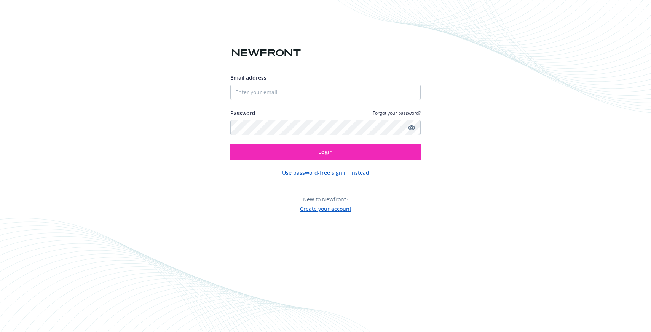 The image size is (651, 332). What do you see at coordinates (411, 128) in the screenshot?
I see `a: Show password` at bounding box center [411, 128].